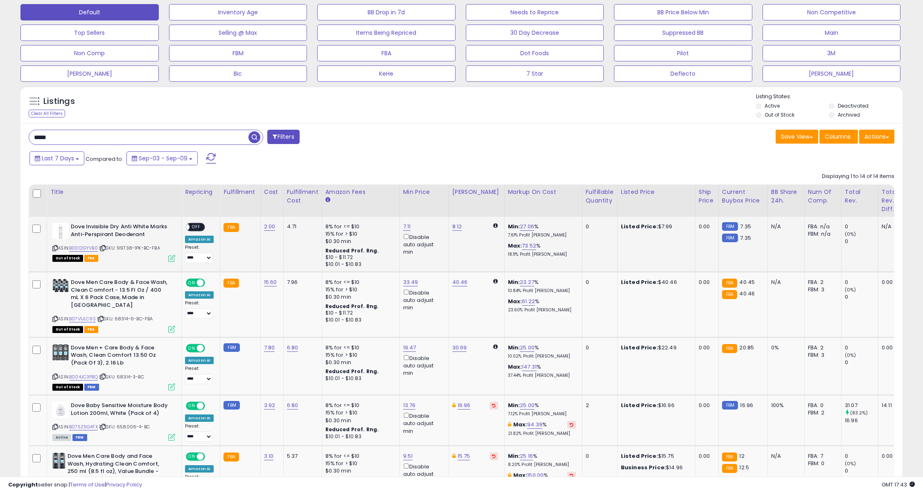  What do you see at coordinates (683, 12) in the screenshot?
I see `button: BB Price Below Min` at bounding box center [683, 12].